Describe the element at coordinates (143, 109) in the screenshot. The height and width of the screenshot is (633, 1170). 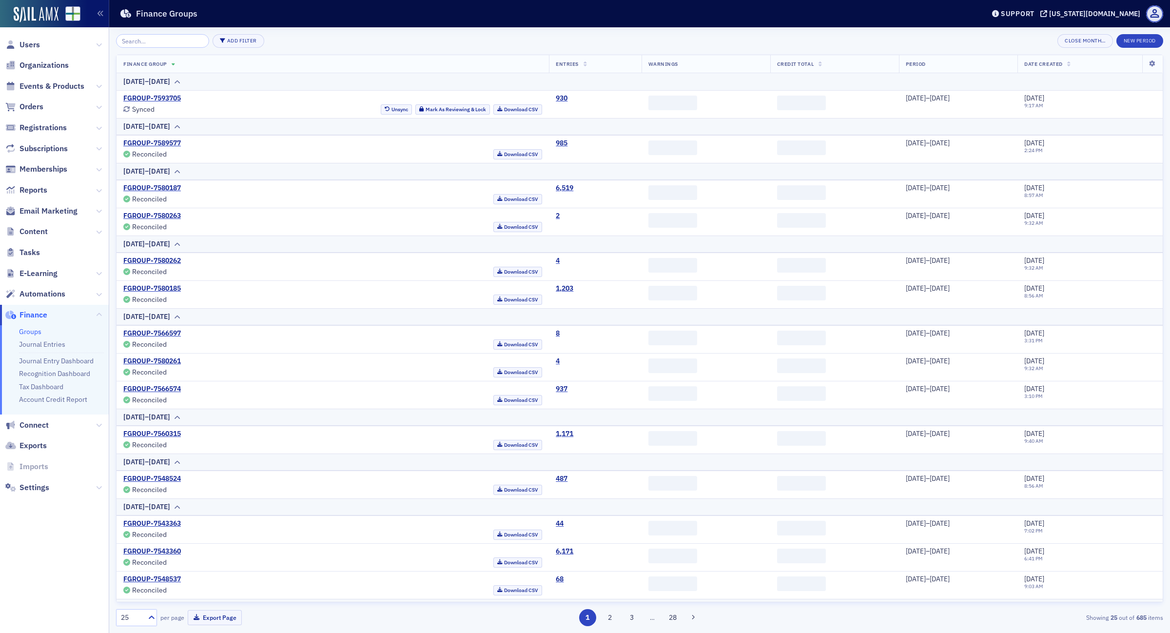
I see `div: Synced` at that location.